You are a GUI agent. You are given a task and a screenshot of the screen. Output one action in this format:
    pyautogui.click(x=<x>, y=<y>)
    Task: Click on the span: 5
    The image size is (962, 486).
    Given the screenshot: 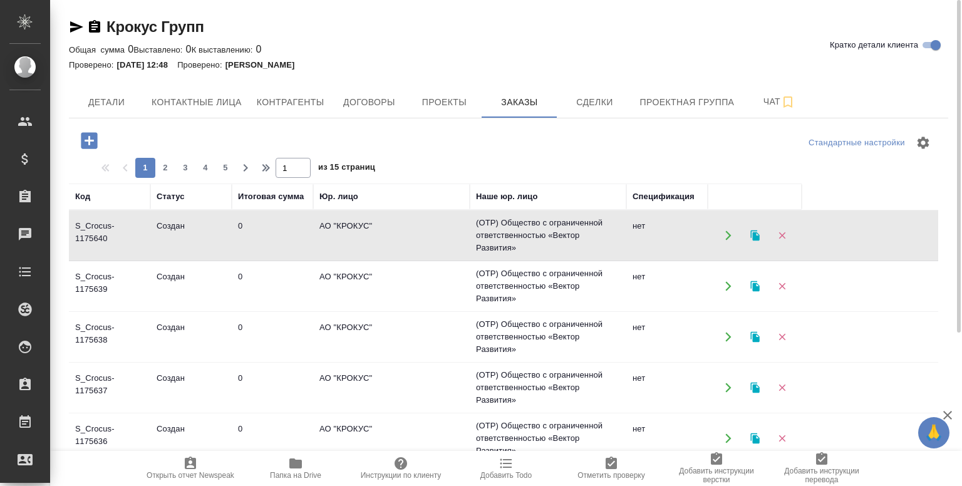 What is the action you would take?
    pyautogui.click(x=225, y=168)
    